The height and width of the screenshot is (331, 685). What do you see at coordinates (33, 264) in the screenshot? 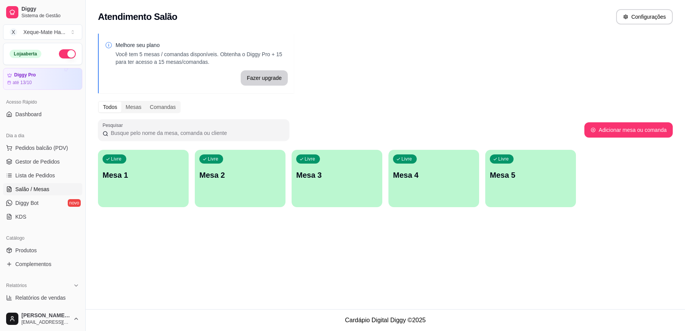
I see `span: Complementos` at bounding box center [33, 264].